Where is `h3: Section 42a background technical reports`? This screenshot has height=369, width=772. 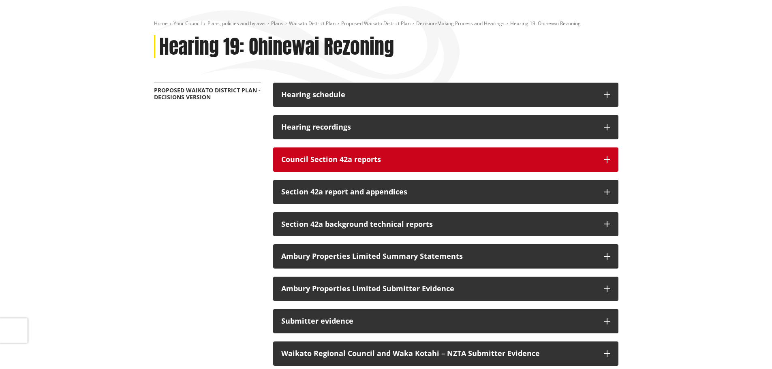 h3: Section 42a background technical reports is located at coordinates (439, 225).